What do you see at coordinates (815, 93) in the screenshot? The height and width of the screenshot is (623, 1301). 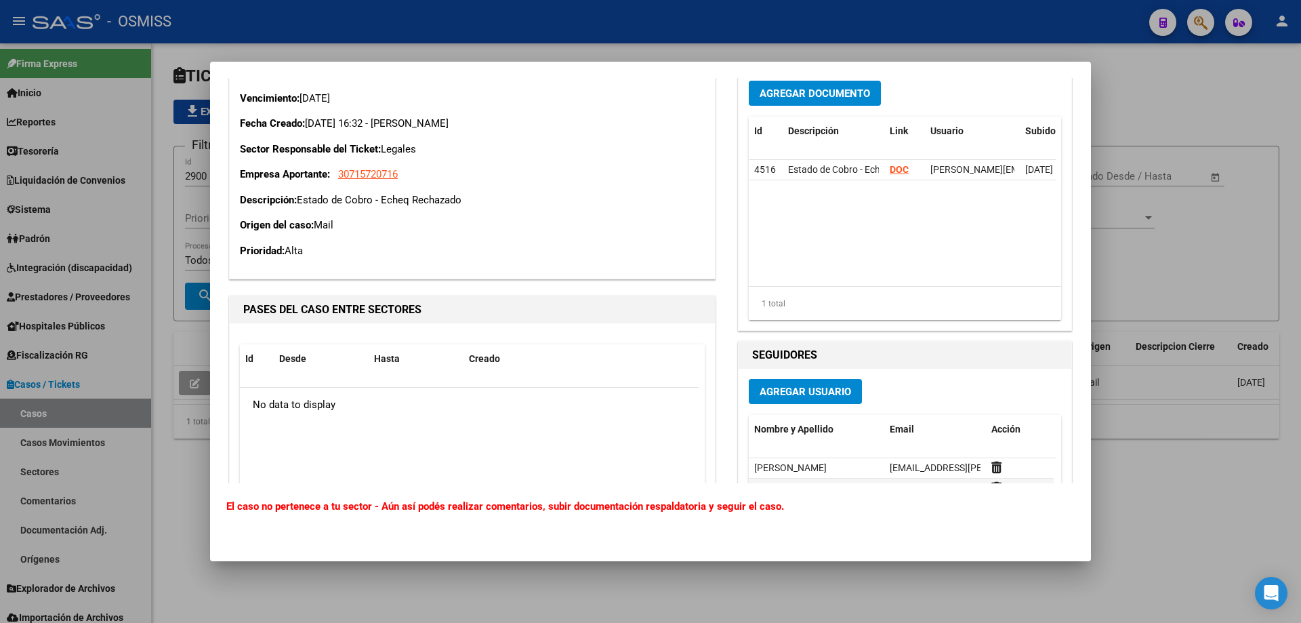 I see `button: Agregar Documento` at bounding box center [815, 93].